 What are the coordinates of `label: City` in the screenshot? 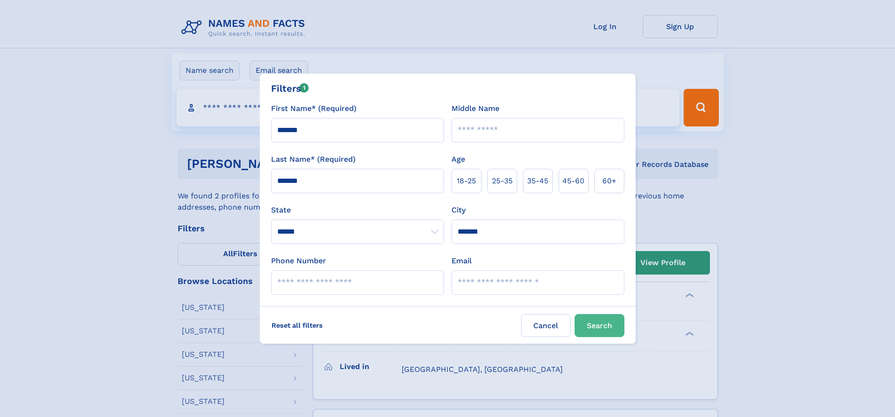 It's located at (458, 210).